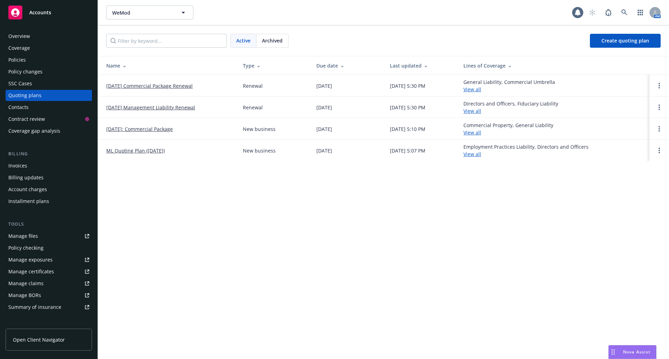 This screenshot has width=669, height=359. Describe the element at coordinates (625, 40) in the screenshot. I see `span: Create quoting plan` at that location.